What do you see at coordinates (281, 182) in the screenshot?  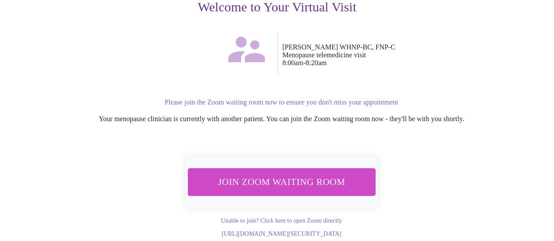 I see `span: Join Zoom Waiting Room` at bounding box center [281, 182].